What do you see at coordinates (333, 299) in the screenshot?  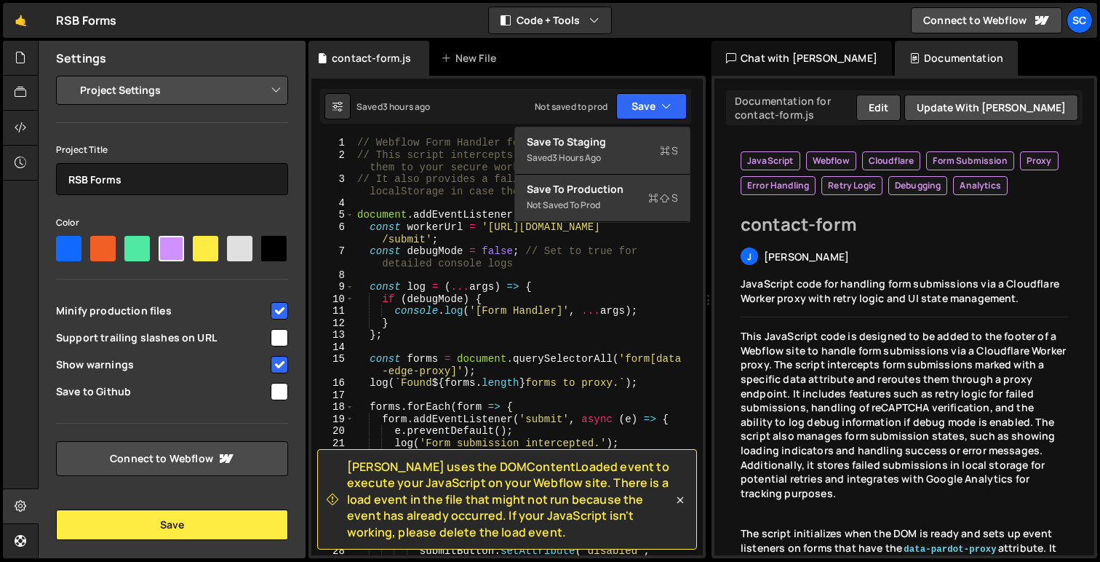 I see `div: 10` at bounding box center [333, 299].